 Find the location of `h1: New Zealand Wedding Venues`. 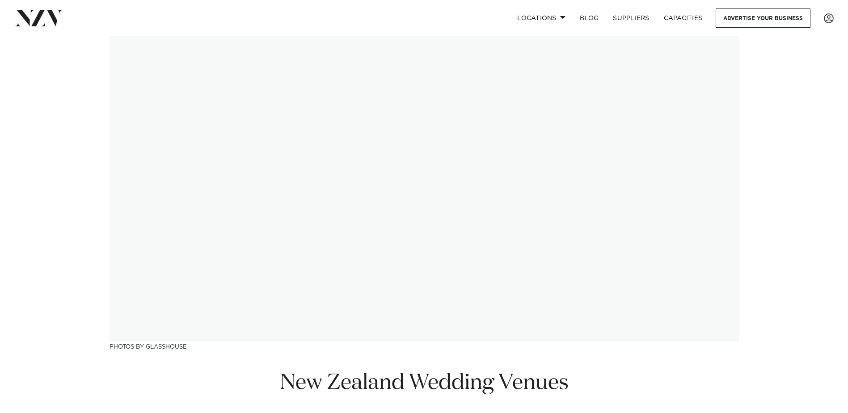

h1: New Zealand Wedding Venues is located at coordinates (424, 383).